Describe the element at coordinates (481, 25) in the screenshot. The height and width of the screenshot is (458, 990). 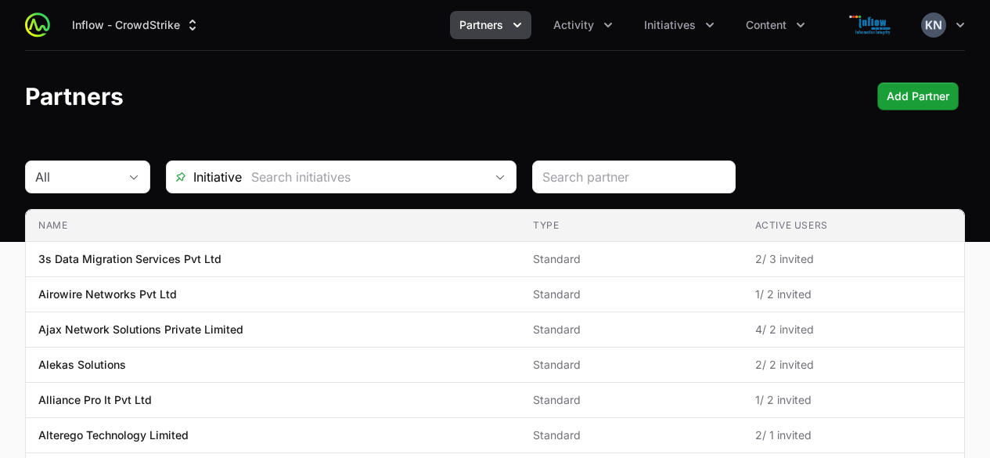
I see `span: Partners` at that location.